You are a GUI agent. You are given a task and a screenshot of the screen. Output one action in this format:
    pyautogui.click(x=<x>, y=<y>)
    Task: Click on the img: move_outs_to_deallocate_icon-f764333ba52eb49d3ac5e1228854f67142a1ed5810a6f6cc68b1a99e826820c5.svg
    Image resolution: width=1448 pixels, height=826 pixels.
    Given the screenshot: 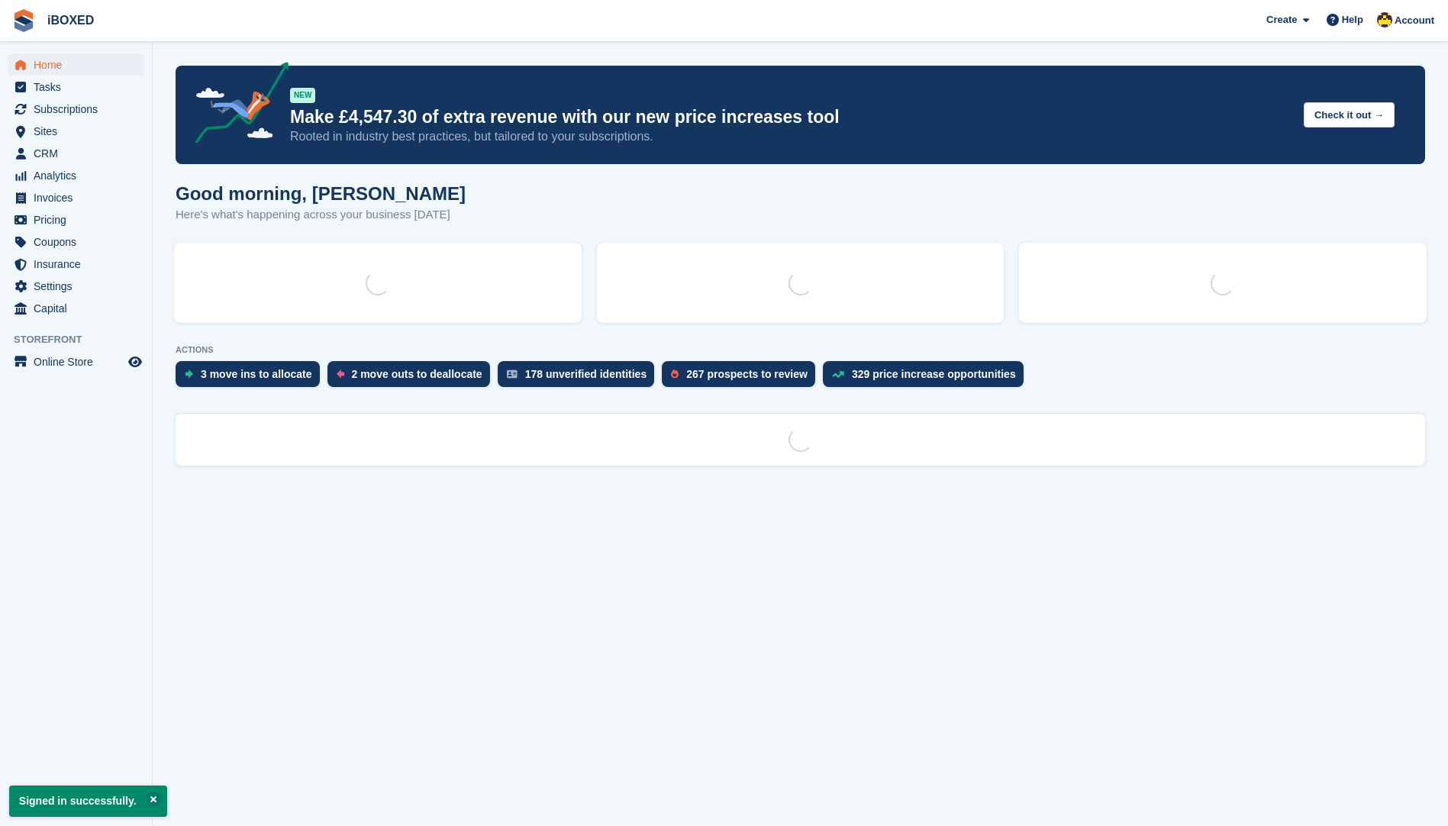 What is the action you would take?
    pyautogui.click(x=341, y=374)
    